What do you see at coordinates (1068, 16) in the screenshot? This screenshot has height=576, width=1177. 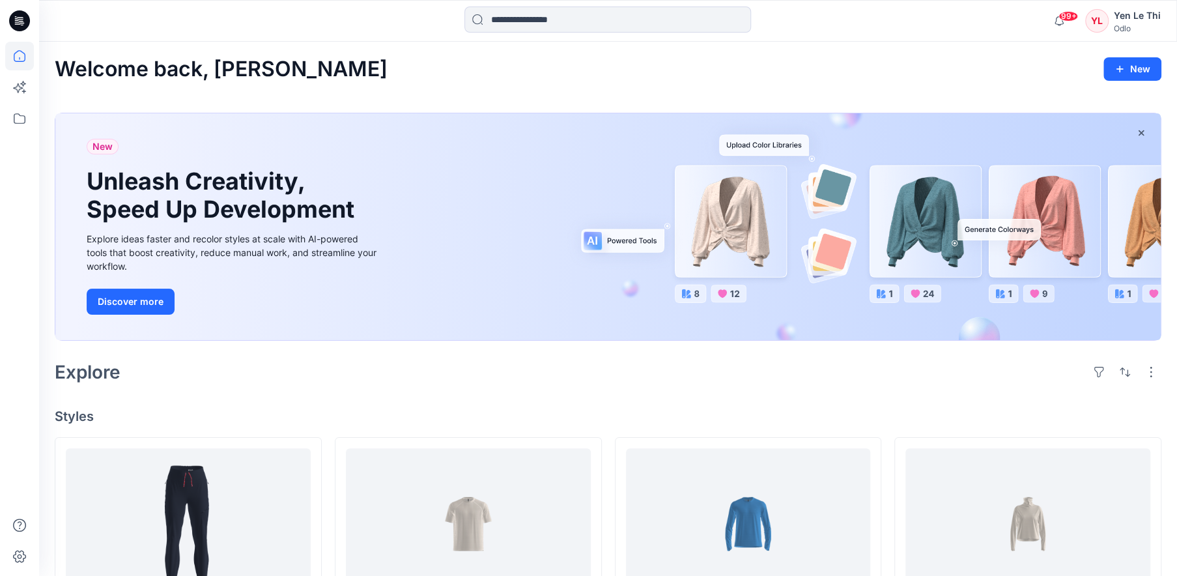 I see `span: 99+` at bounding box center [1068, 16].